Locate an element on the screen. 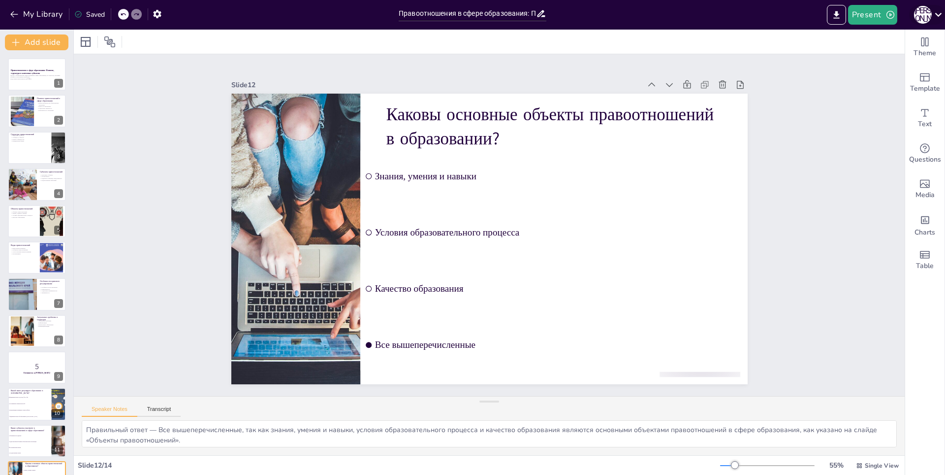  textarea: Правильный ответ — Все вышеперечисленные, так как знания, умения и навыки, условия образовательно... is located at coordinates (489, 433).